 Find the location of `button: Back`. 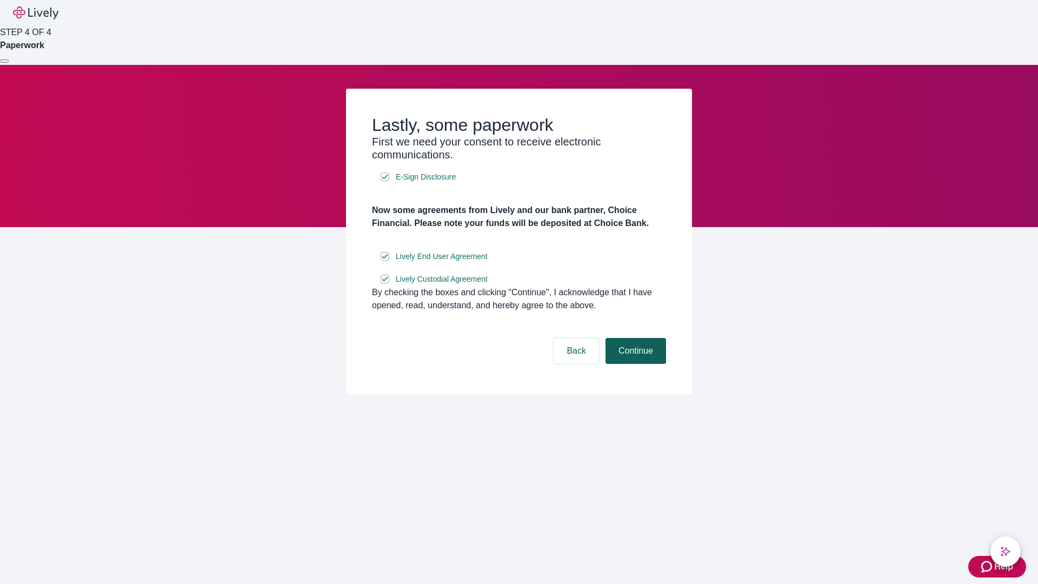

button: Back is located at coordinates (576, 351).